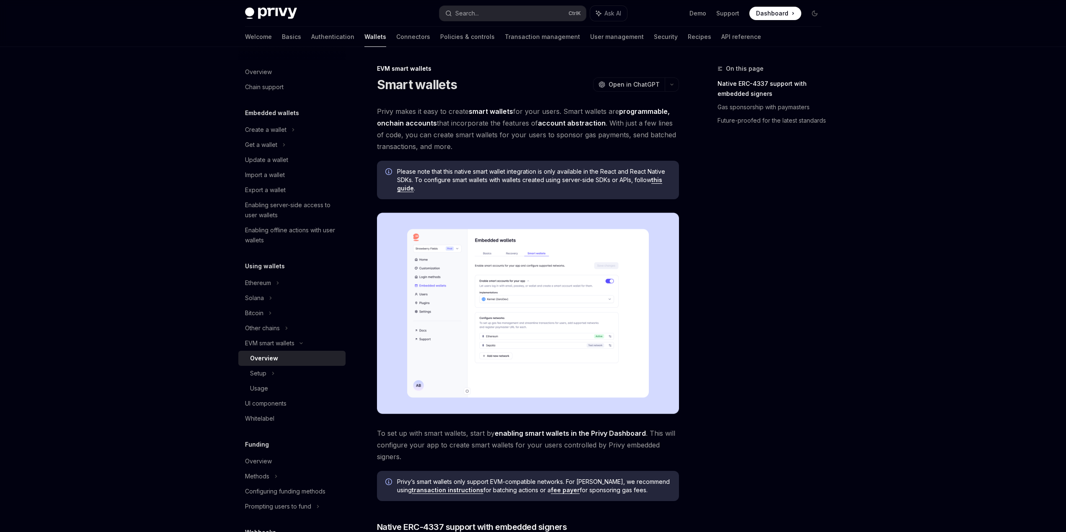 This screenshot has width=1066, height=532. I want to click on span: On this page, so click(745, 69).